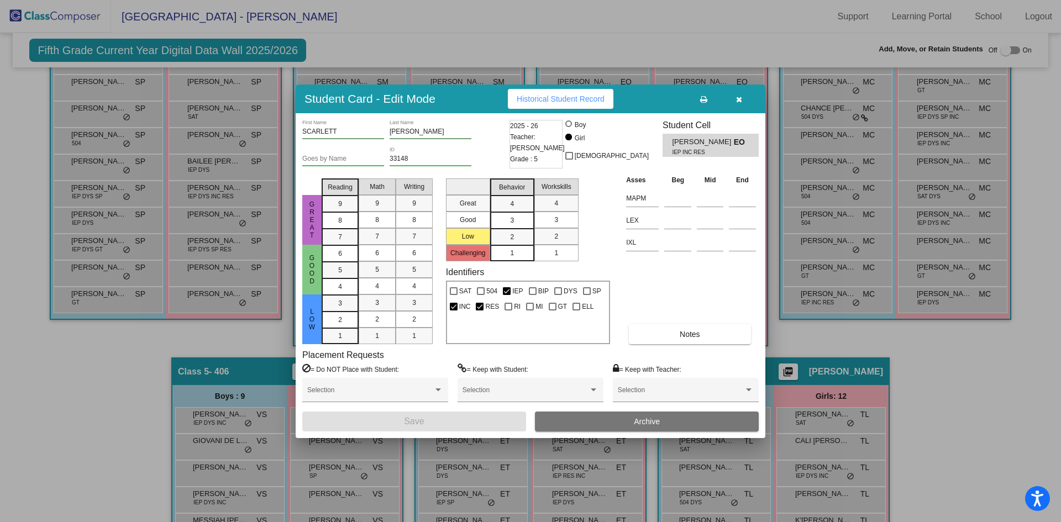  What do you see at coordinates (710, 180) in the screenshot?
I see `th: Mid` at bounding box center [710, 180].